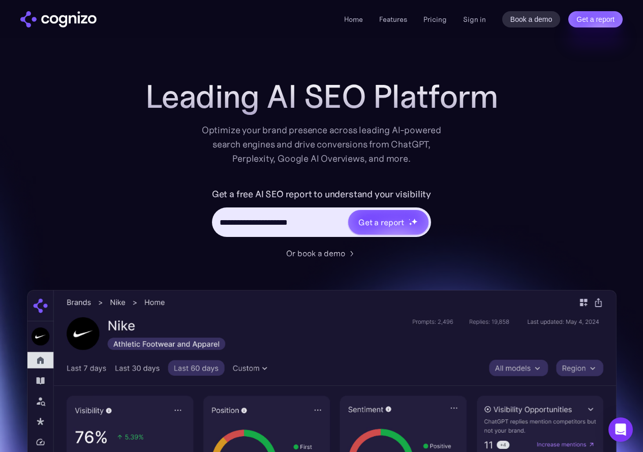  What do you see at coordinates (595, 19) in the screenshot?
I see `a: Get a report` at bounding box center [595, 19].